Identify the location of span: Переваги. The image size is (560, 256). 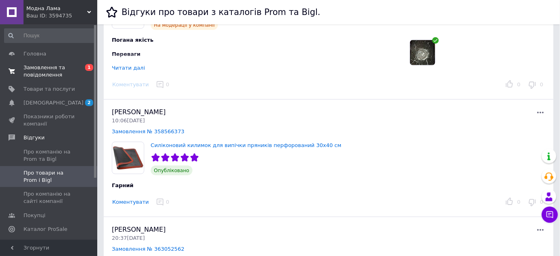
(126, 54).